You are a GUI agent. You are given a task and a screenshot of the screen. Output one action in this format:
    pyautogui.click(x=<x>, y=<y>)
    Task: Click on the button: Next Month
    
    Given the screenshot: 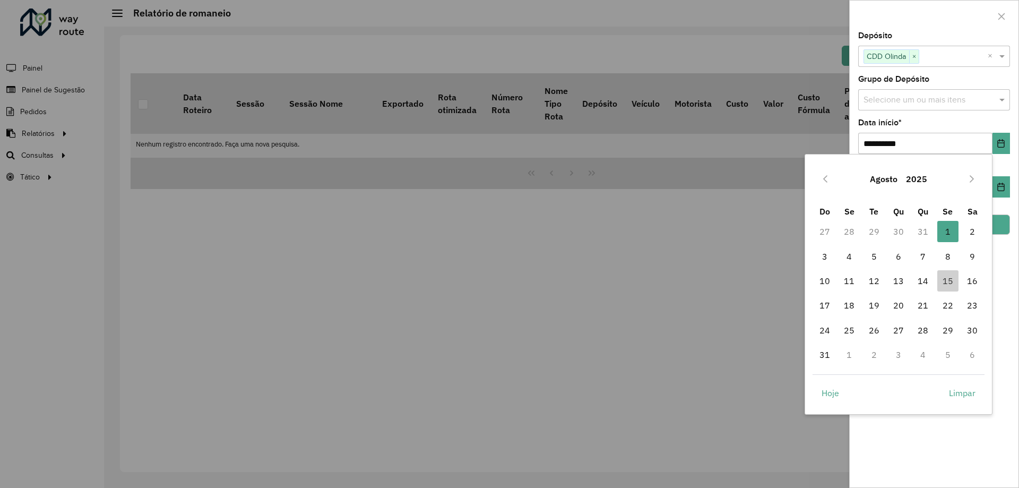 What is the action you would take?
    pyautogui.click(x=972, y=179)
    